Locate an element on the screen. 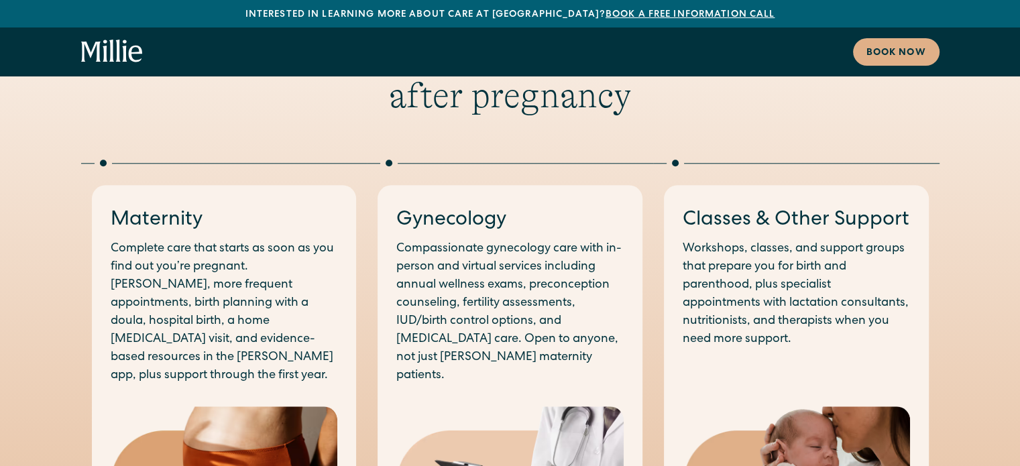 The height and width of the screenshot is (466, 1020). a: home is located at coordinates (112, 52).